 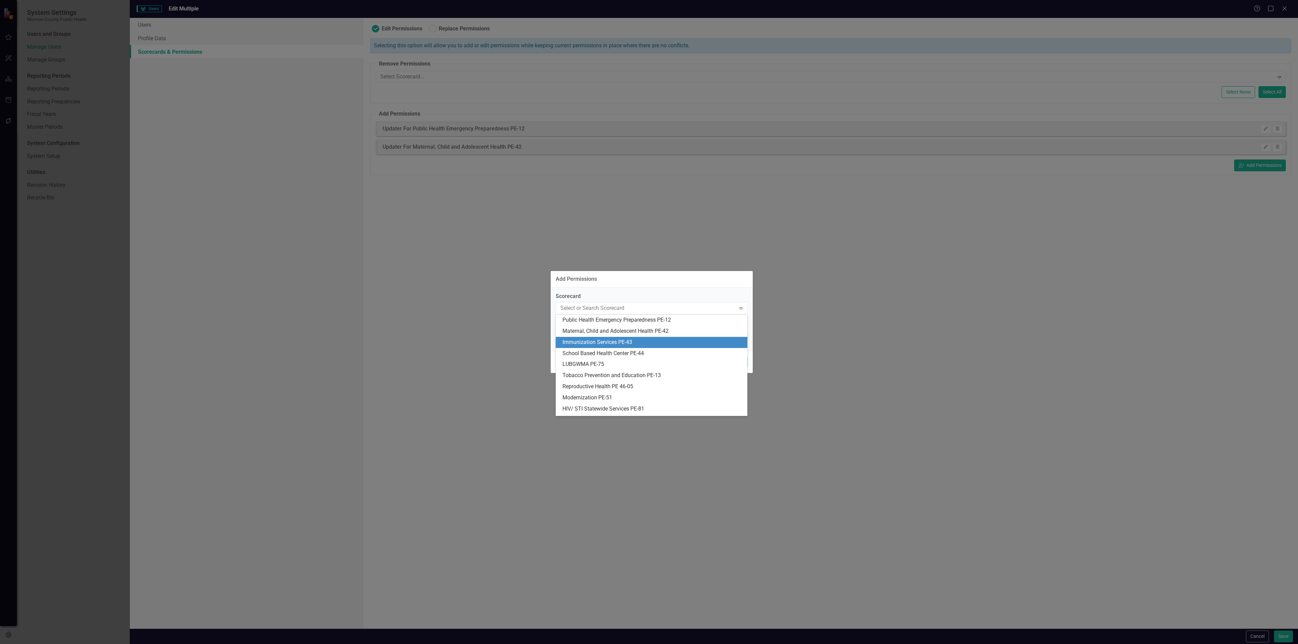 What do you see at coordinates (652, 342) in the screenshot?
I see `div: Immunization Services PE-43` at bounding box center [652, 342].